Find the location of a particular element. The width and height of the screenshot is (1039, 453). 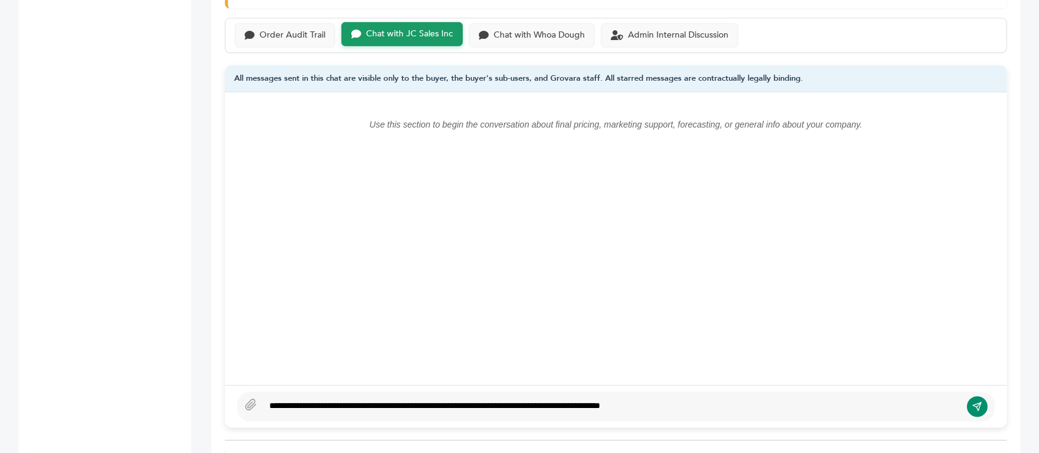

div: All messages sent in this chat are visible only to the buyer, the buyer's sub-users, and Grovara ... is located at coordinates (616, 79).